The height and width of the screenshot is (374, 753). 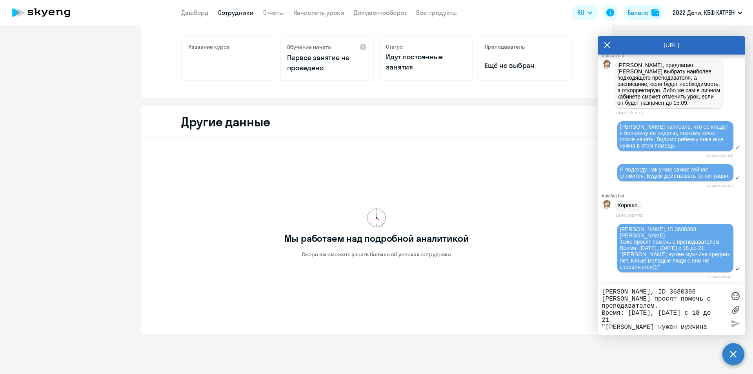 I want to click on div: Баланс, so click(x=638, y=13).